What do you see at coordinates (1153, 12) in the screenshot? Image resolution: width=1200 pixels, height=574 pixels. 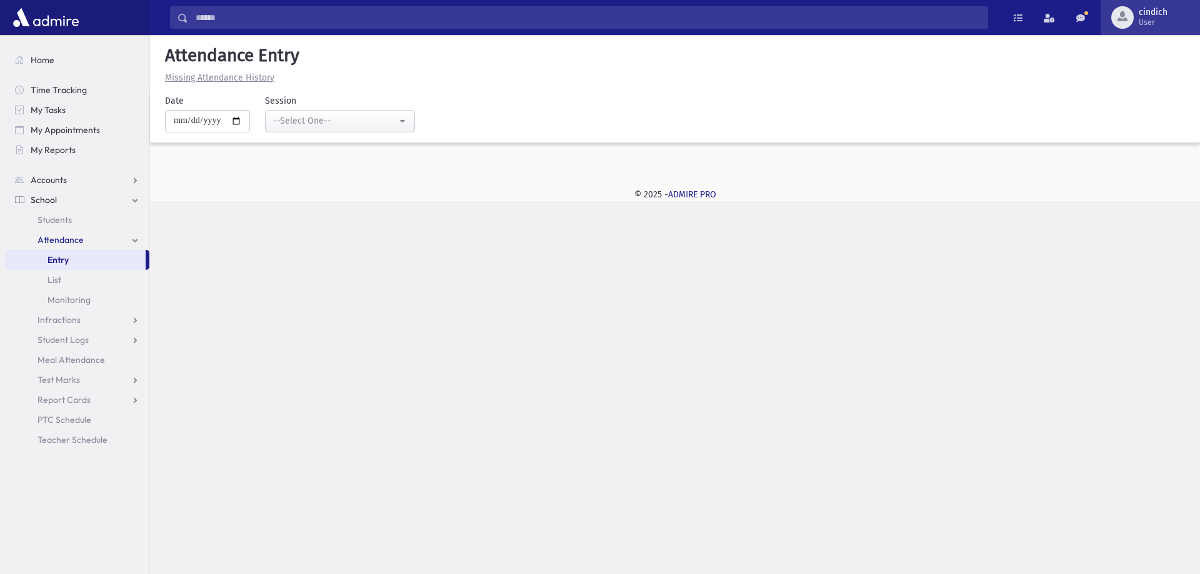 I see `span: cindich` at bounding box center [1153, 12].